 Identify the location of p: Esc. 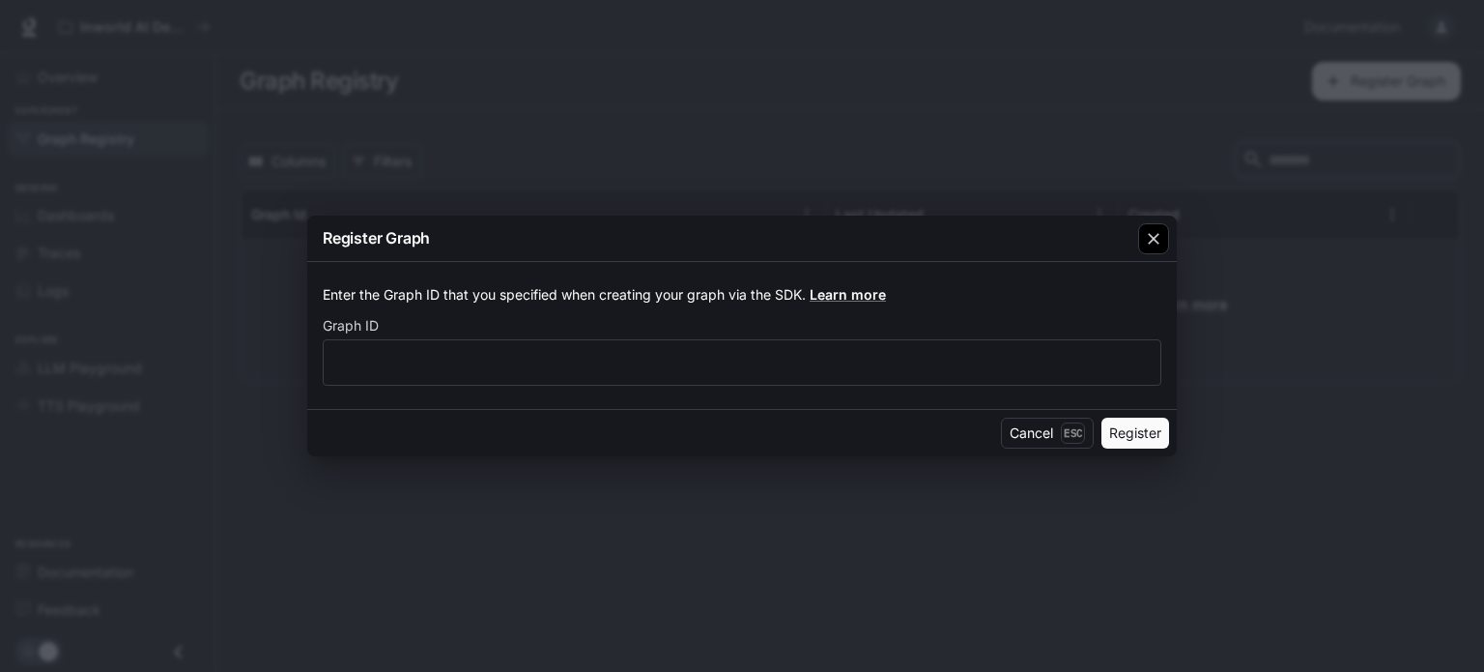
(1073, 433).